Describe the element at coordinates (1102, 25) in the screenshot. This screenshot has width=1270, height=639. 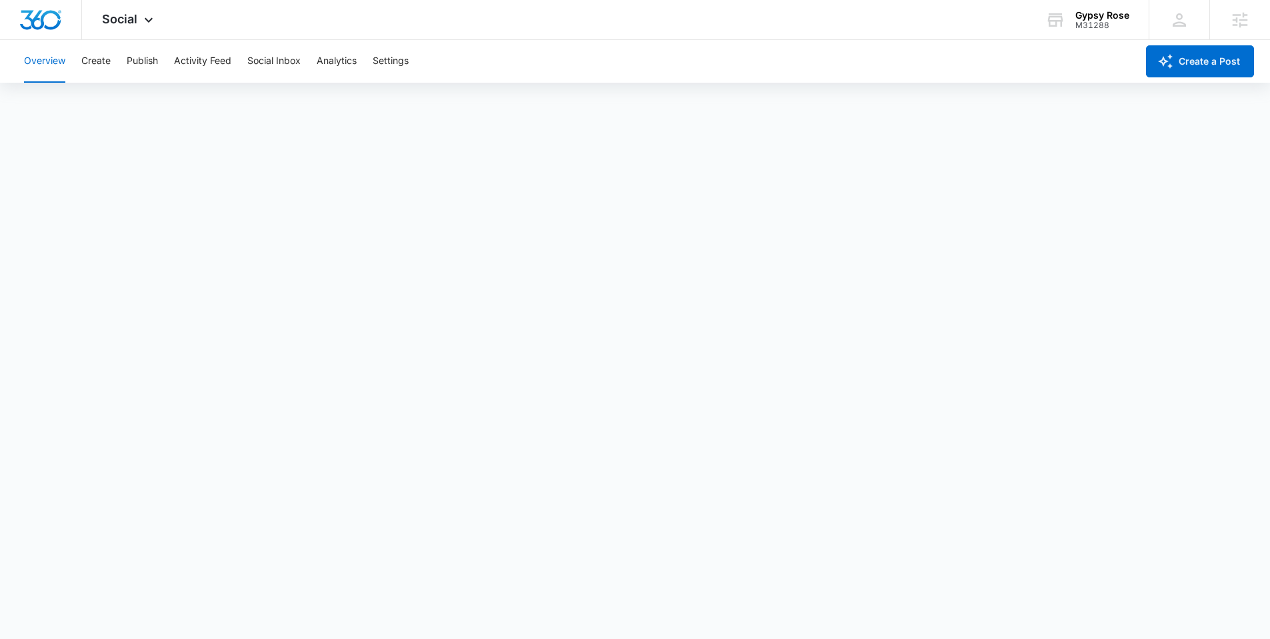
I see `div: account id` at that location.